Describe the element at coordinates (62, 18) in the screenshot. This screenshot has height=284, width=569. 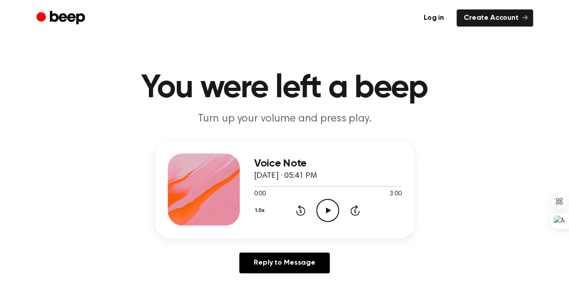
I see `a: Beep` at that location.